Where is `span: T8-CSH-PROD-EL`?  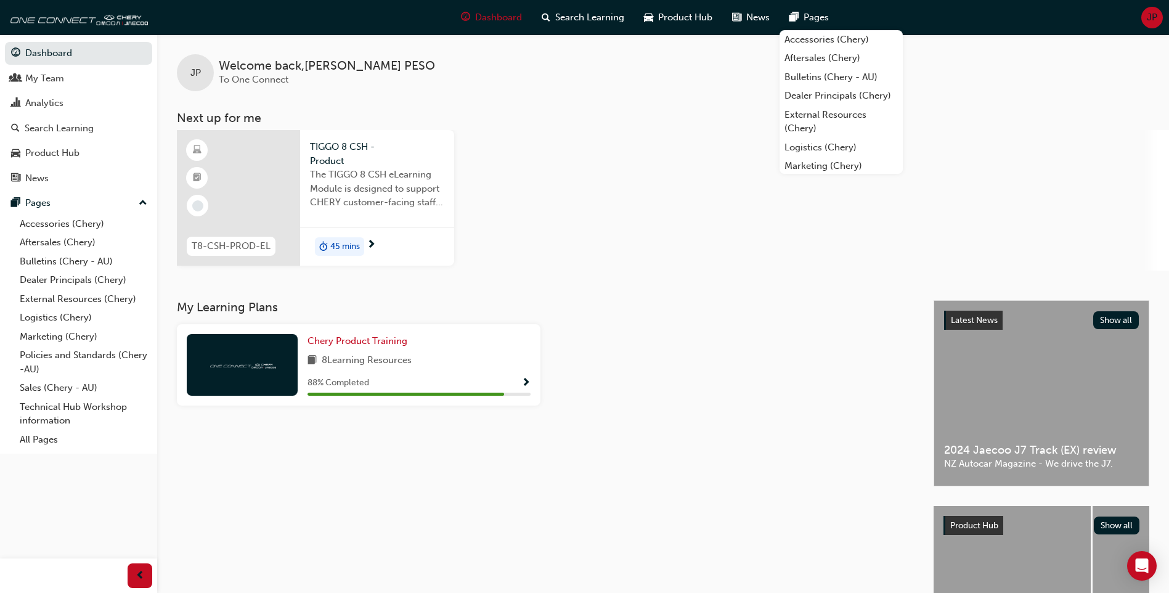 span: T8-CSH-PROD-EL is located at coordinates (231, 246).